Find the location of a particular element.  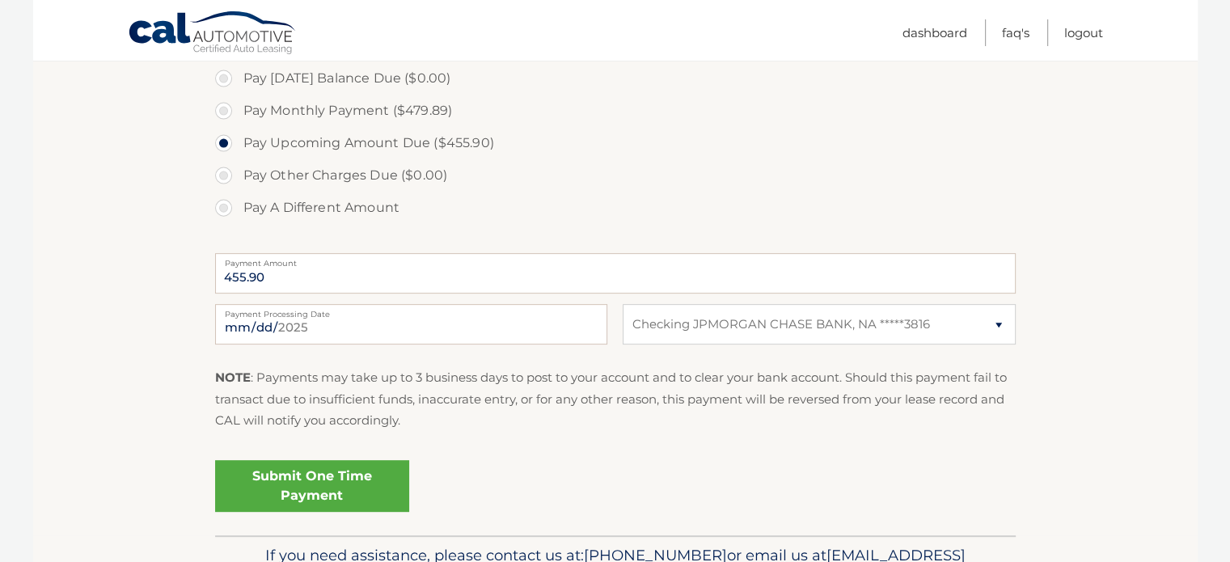

a: Submit One Time Payment is located at coordinates (312, 486).